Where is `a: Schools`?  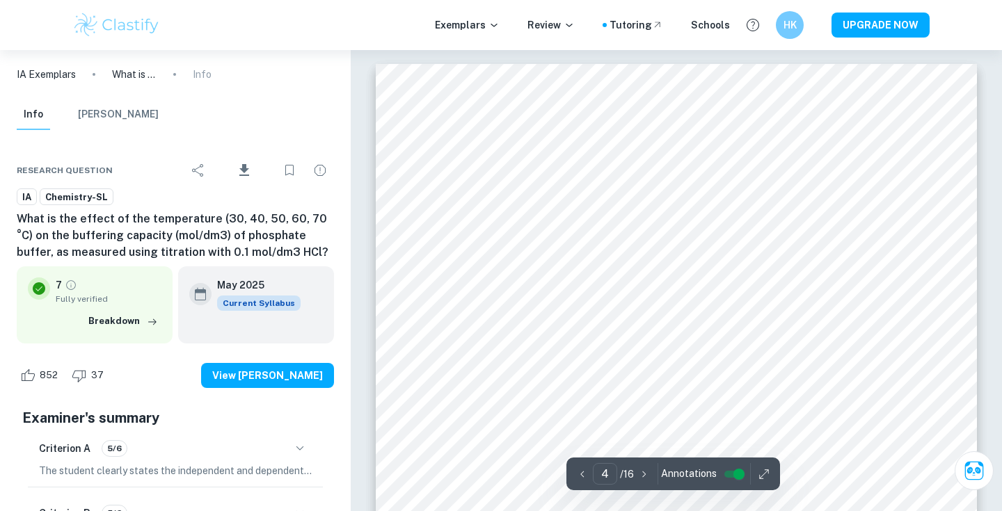
a: Schools is located at coordinates (710, 25).